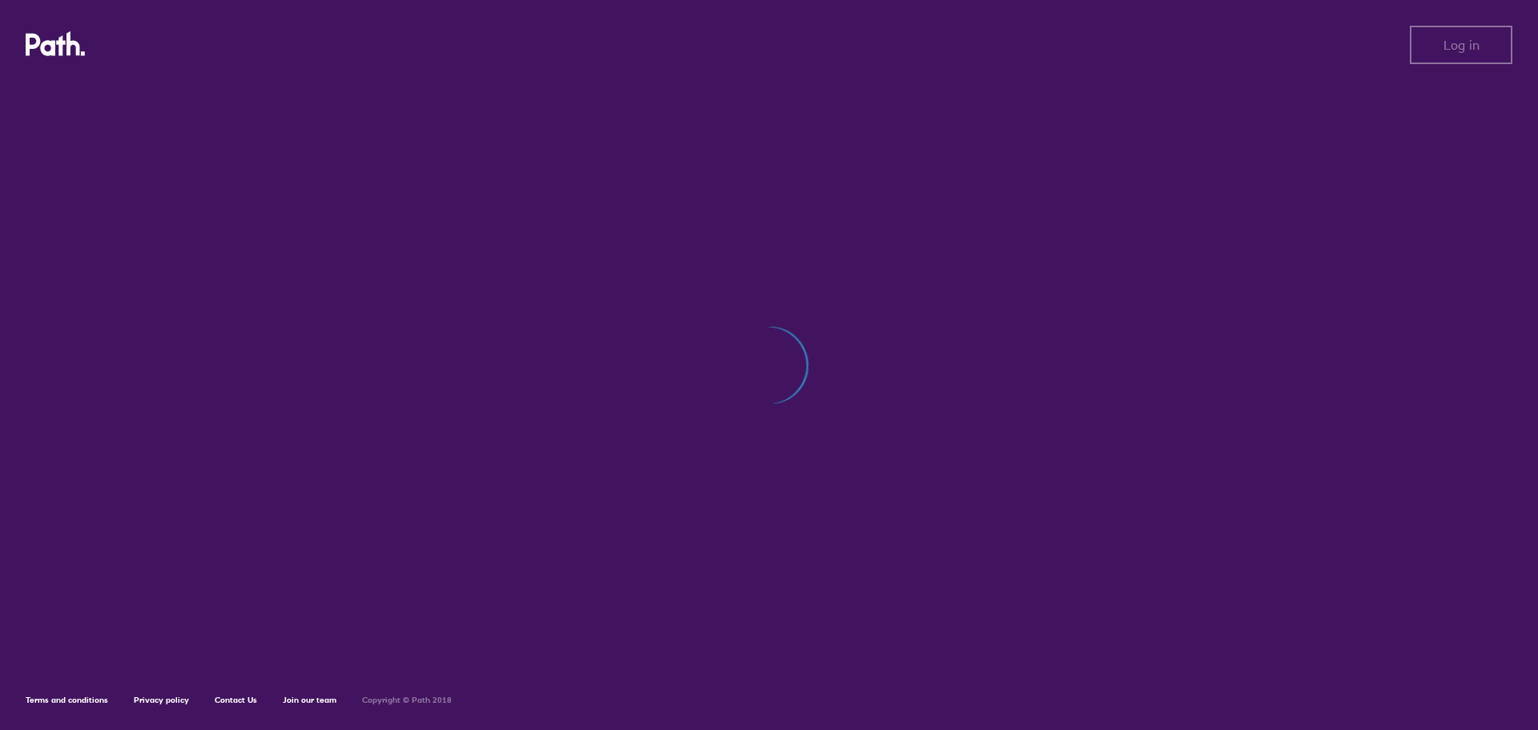 This screenshot has height=730, width=1538. What do you see at coordinates (235, 699) in the screenshot?
I see `a: Contact Us` at bounding box center [235, 699].